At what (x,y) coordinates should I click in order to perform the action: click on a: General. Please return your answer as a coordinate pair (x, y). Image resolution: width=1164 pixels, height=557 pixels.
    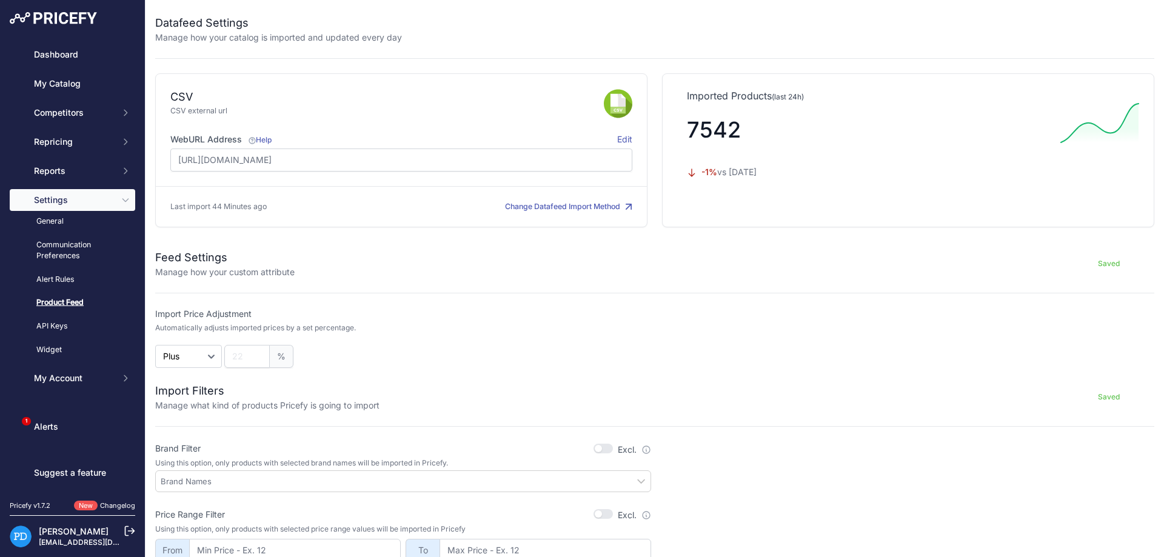
    Looking at the image, I should click on (72, 221).